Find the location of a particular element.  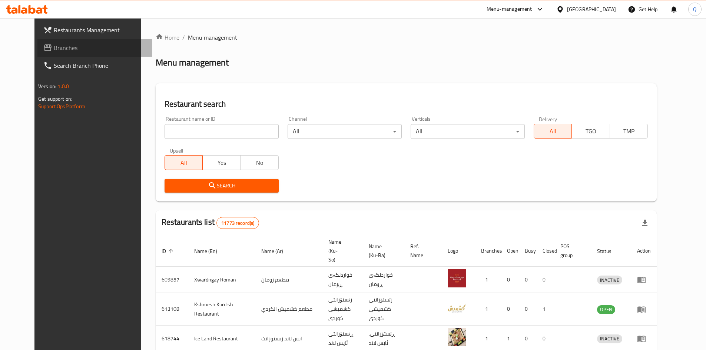

th: Open is located at coordinates (510, 251).